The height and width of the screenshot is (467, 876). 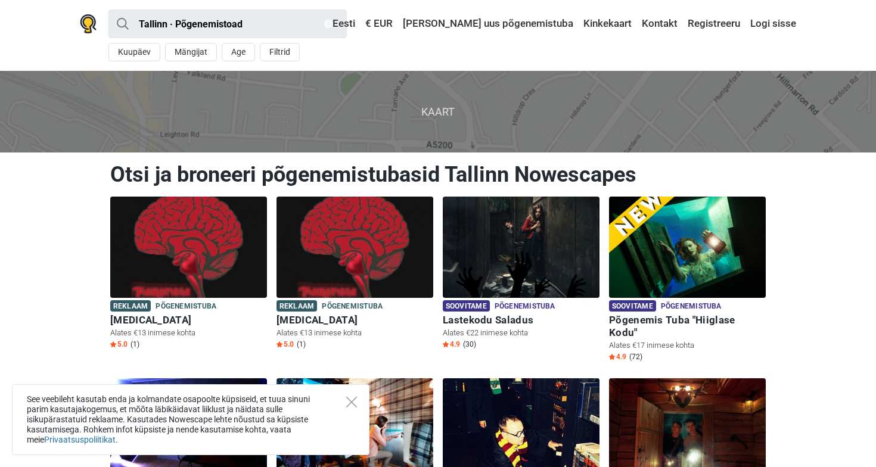 I want to click on p: Alates €17 inimese kohta, so click(x=687, y=346).